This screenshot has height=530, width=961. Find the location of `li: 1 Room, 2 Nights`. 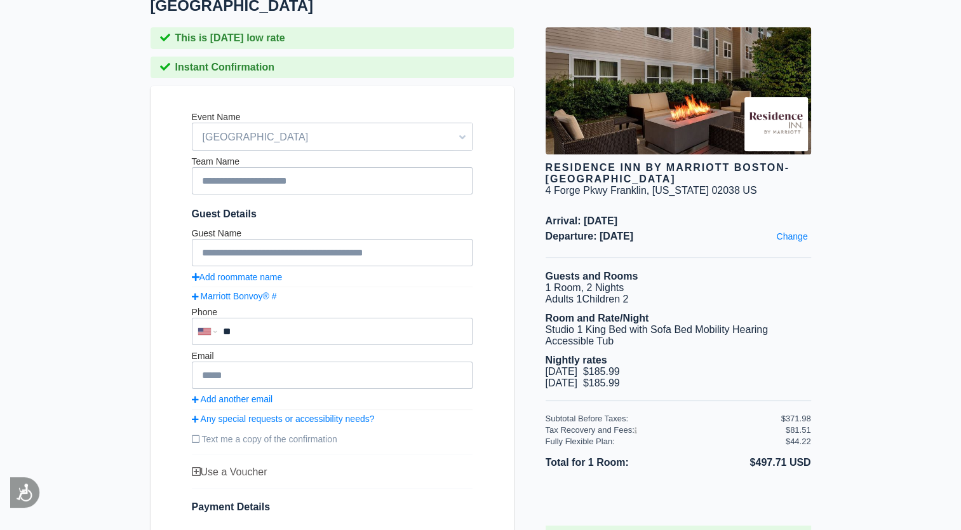

li: 1 Room, 2 Nights is located at coordinates (679, 288).